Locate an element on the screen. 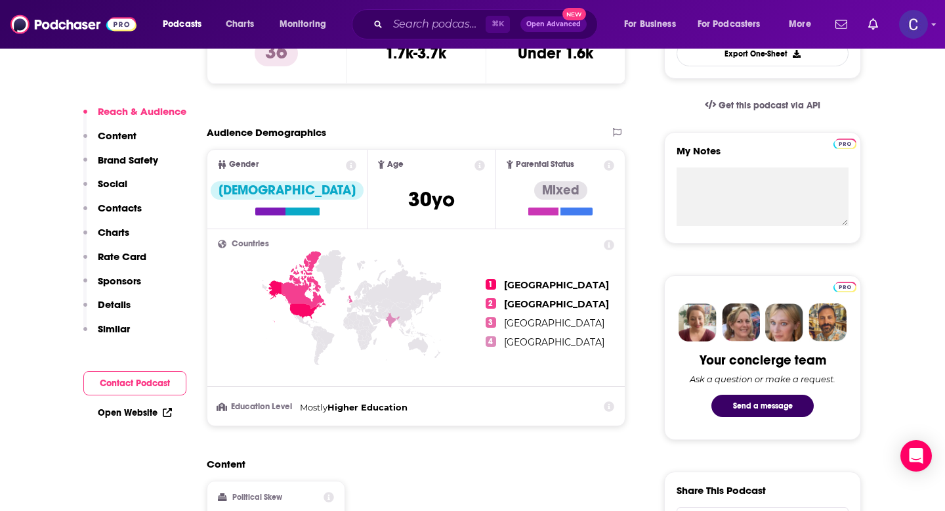 Image resolution: width=945 pixels, height=511 pixels. a: Get this podcast via API is located at coordinates (763, 105).